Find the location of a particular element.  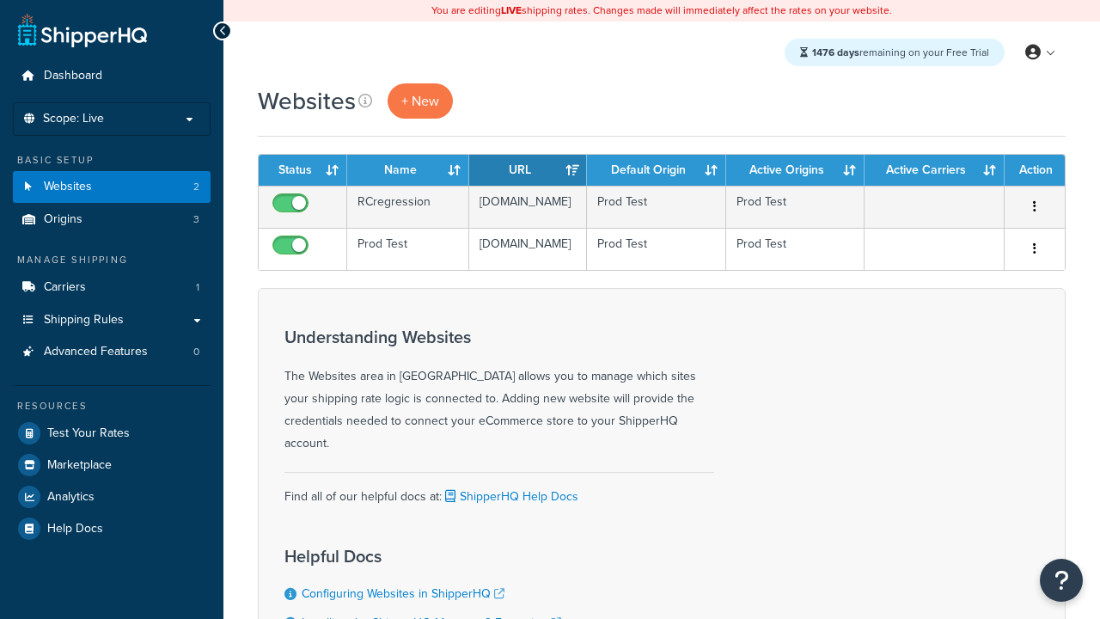

div: Manage Shipping is located at coordinates (112, 260).